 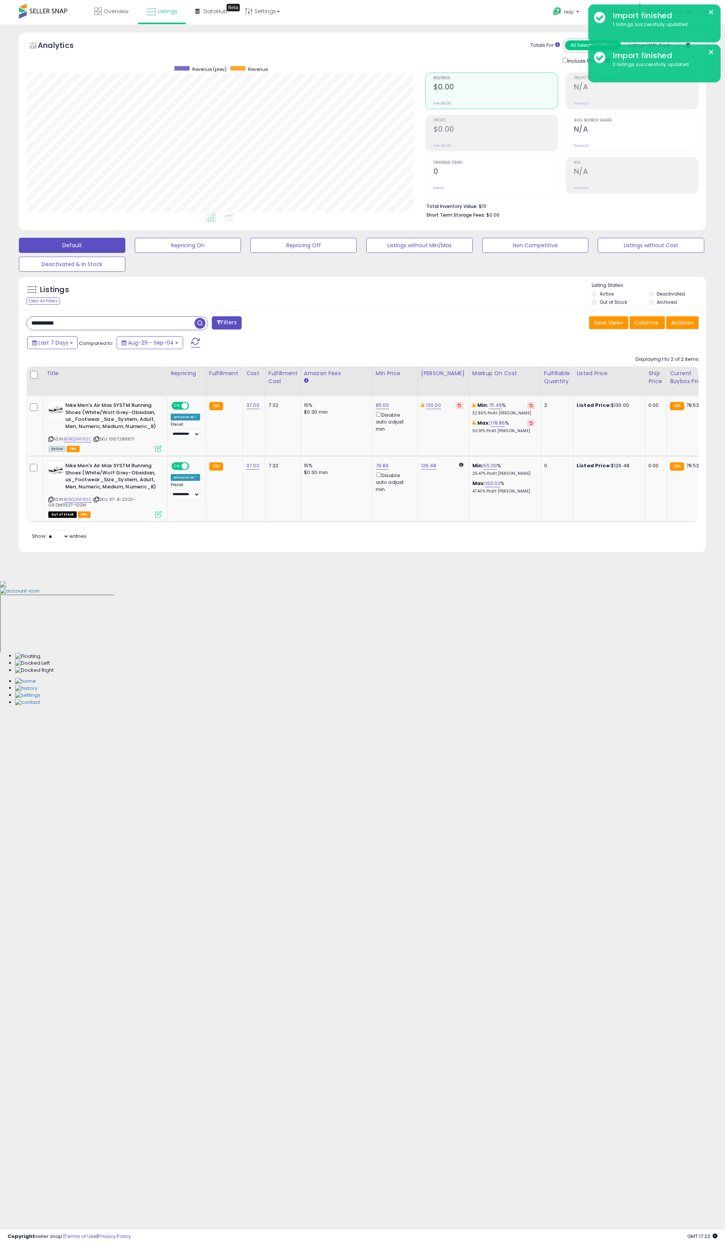 What do you see at coordinates (54, 290) in the screenshot?
I see `h5: Listings` at bounding box center [54, 290].